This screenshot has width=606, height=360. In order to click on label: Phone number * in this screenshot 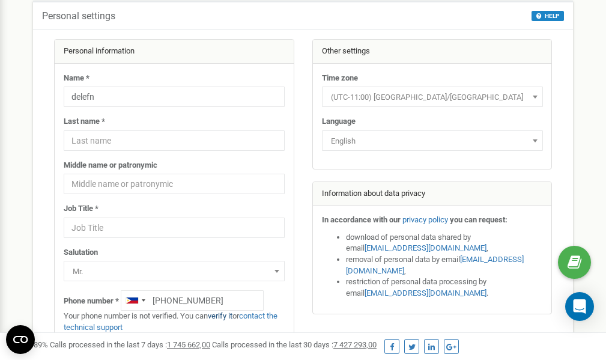, I will do `click(91, 301)`.